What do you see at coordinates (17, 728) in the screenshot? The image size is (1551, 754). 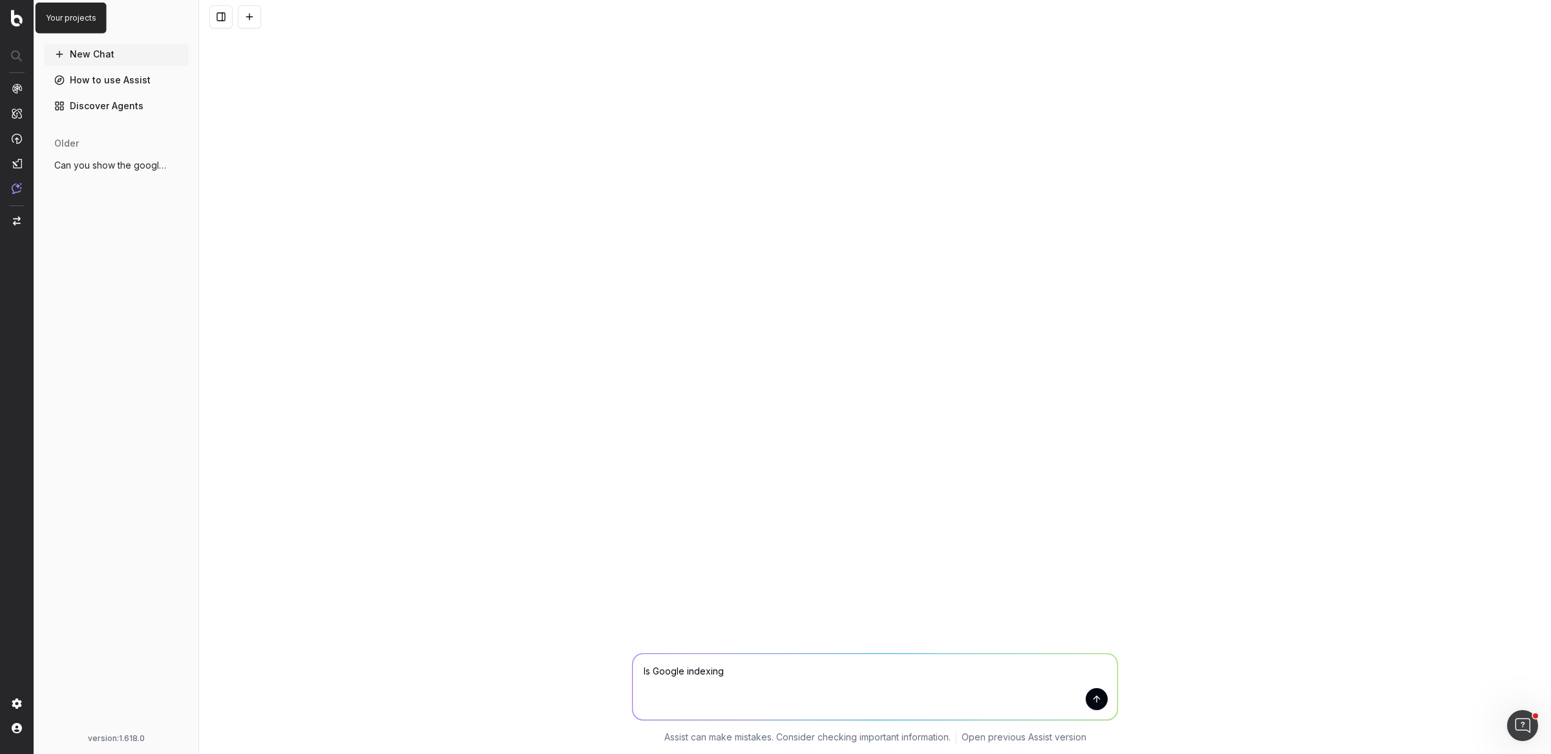 I see `img: My account` at bounding box center [17, 728].